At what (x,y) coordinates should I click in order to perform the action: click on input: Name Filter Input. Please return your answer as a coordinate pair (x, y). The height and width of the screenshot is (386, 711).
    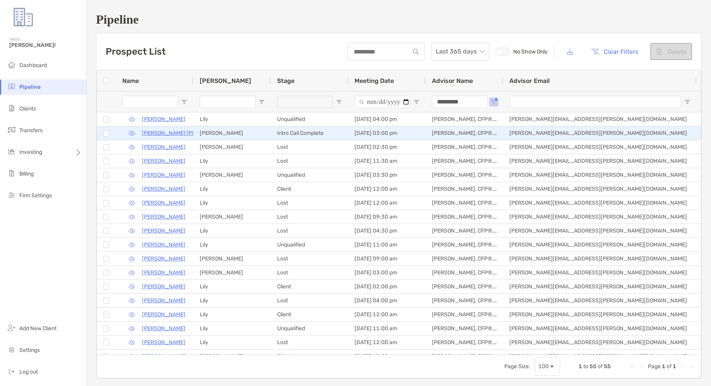
    Looking at the image, I should click on (150, 102).